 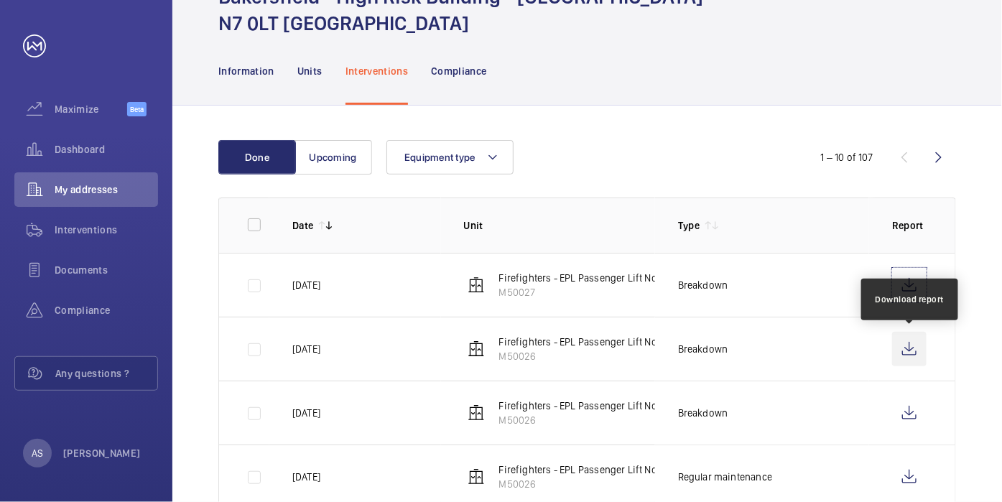 What do you see at coordinates (136, 109) in the screenshot?
I see `span: Beta` at bounding box center [136, 109].